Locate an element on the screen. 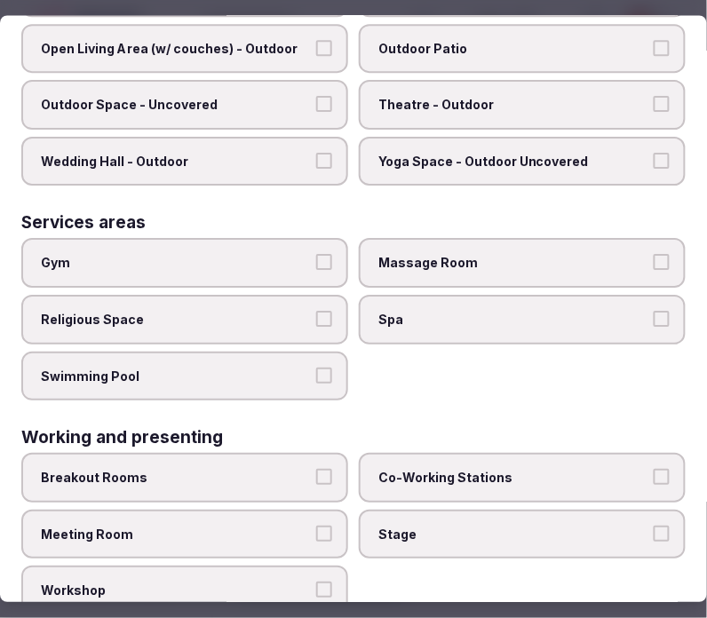  h3: Working and presenting is located at coordinates (122, 438).